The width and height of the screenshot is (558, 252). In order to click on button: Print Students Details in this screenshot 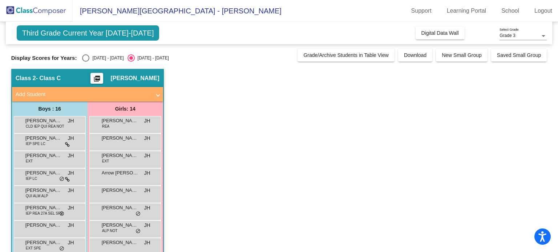, I will do `click(97, 78)`.